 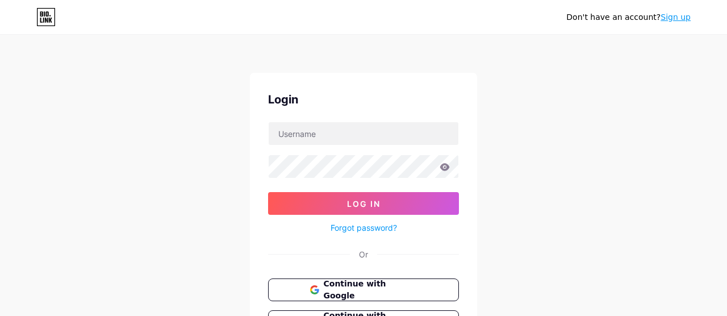 What do you see at coordinates (364, 99) in the screenshot?
I see `div: Login` at bounding box center [364, 99].